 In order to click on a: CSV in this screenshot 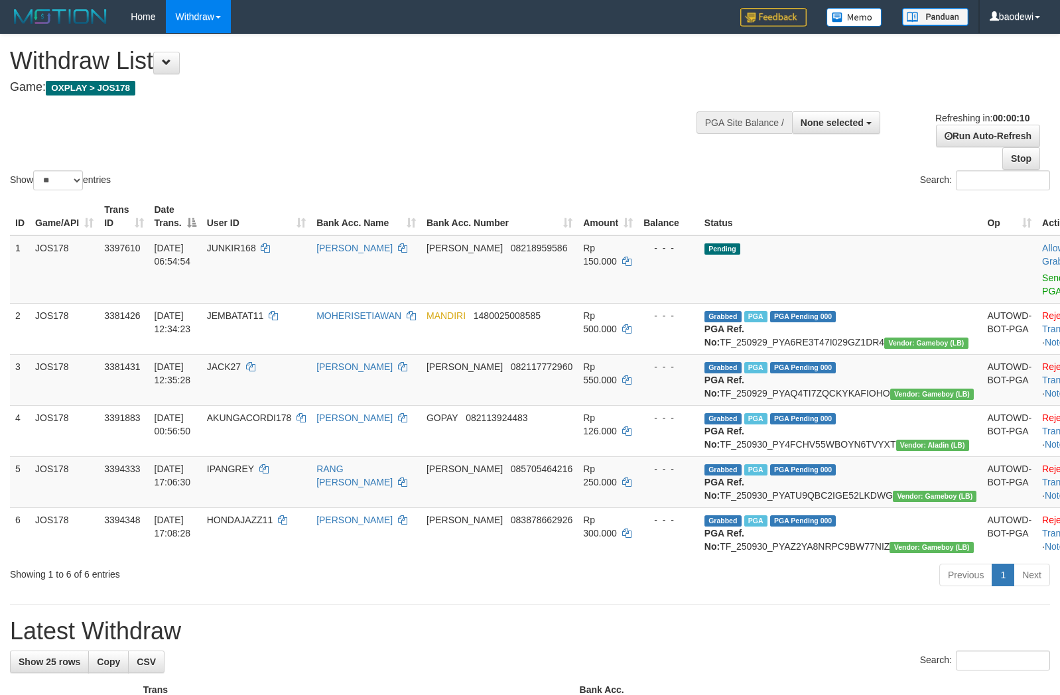, I will do `click(146, 662)`.